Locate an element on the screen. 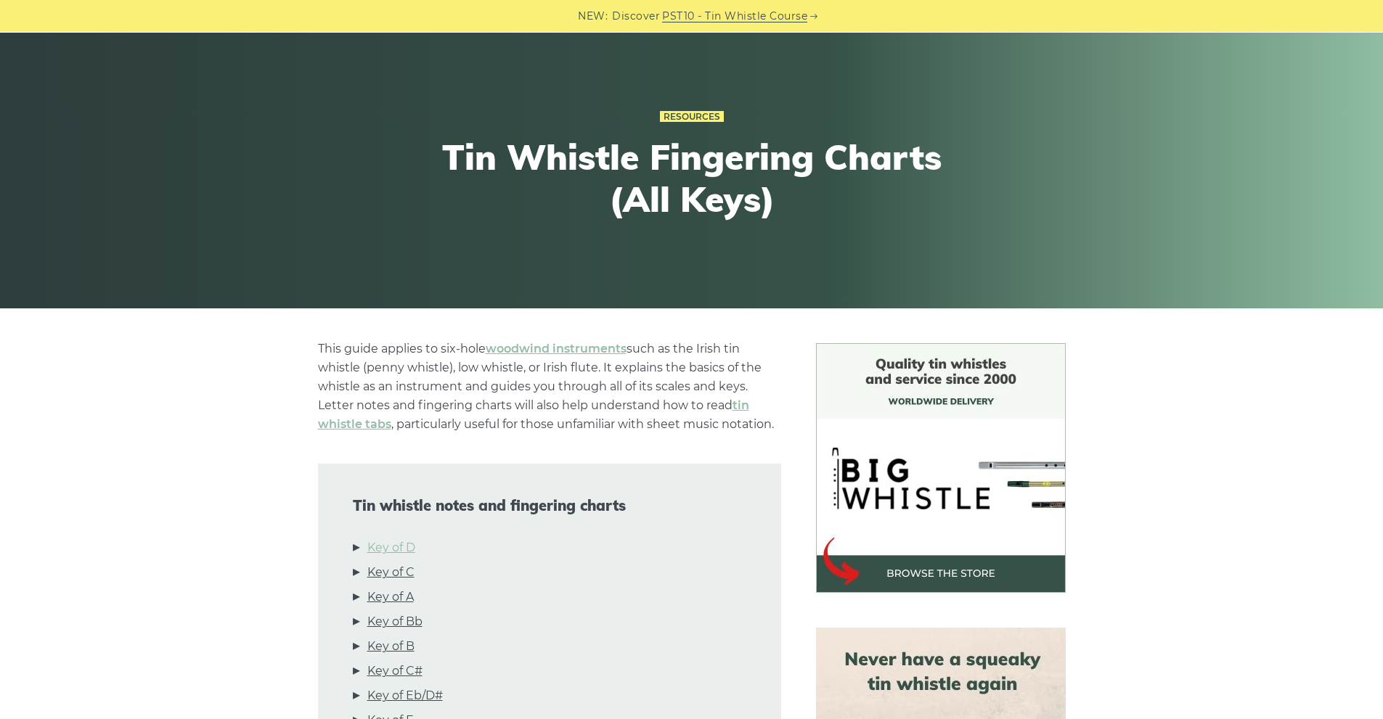 The image size is (1383, 719). span: Discover is located at coordinates (636, 16).